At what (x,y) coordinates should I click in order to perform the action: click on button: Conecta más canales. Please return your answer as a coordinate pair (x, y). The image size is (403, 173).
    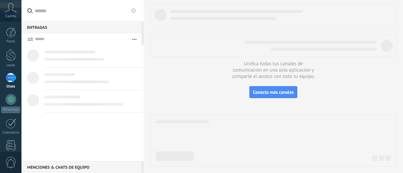
    Looking at the image, I should click on (273, 92).